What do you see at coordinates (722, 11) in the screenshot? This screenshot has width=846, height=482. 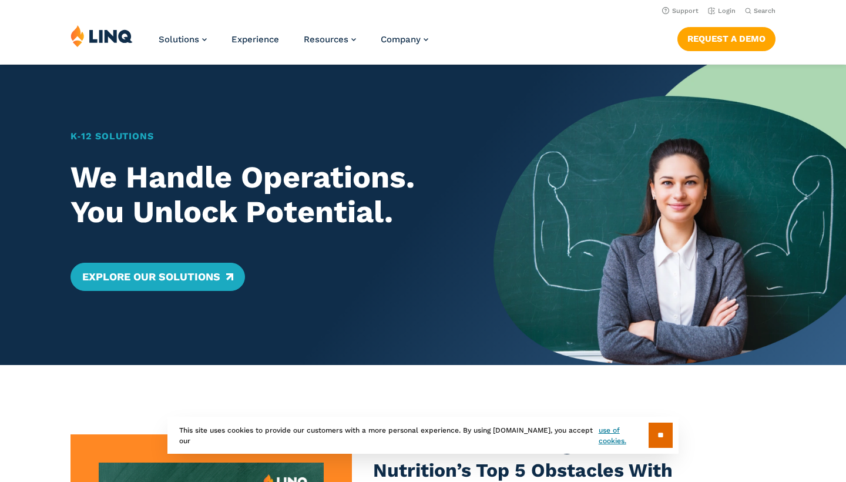 I see `a: Login` at bounding box center [722, 11].